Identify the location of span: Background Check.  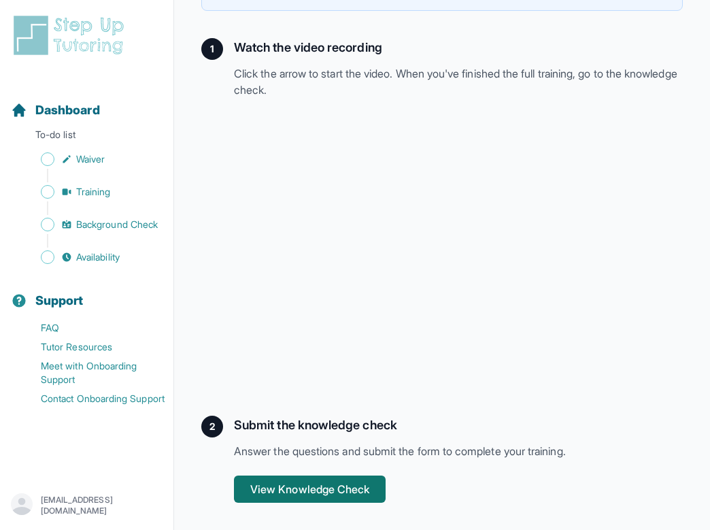
(117, 224).